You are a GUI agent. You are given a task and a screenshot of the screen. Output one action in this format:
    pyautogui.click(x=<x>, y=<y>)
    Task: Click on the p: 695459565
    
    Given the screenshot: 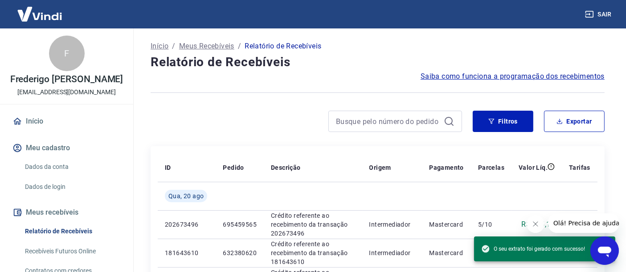 What is the action you would take?
    pyautogui.click(x=240, y=225)
    